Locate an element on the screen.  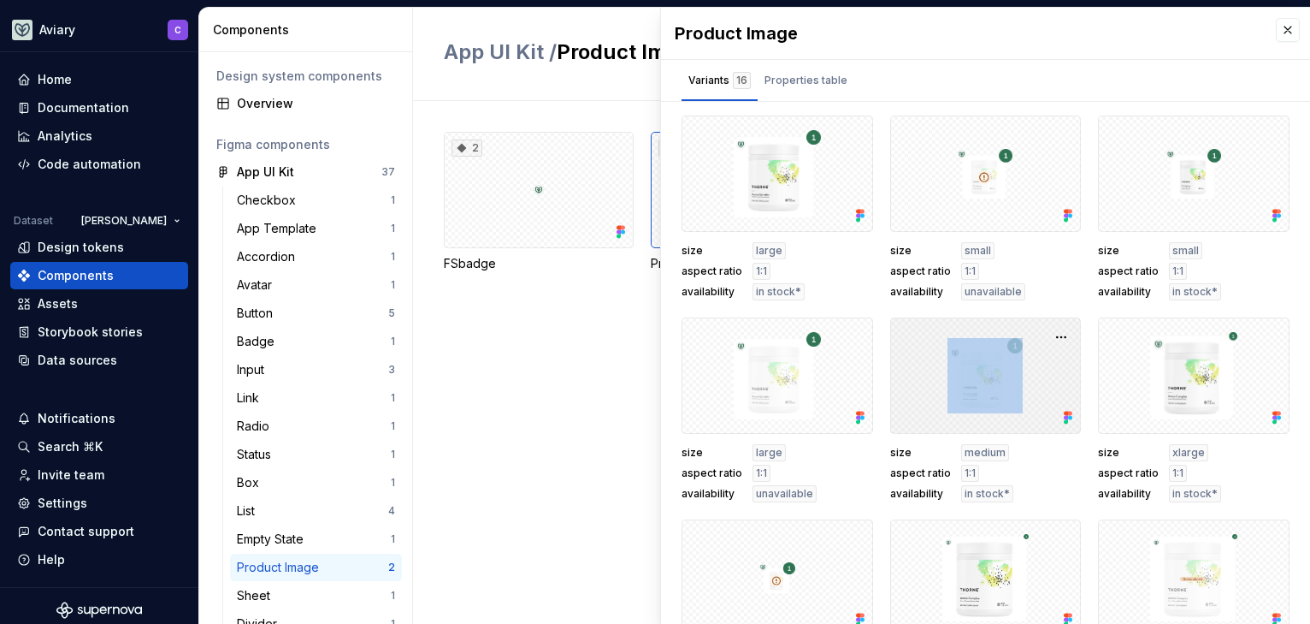
a: Storybook stories is located at coordinates (99, 332).